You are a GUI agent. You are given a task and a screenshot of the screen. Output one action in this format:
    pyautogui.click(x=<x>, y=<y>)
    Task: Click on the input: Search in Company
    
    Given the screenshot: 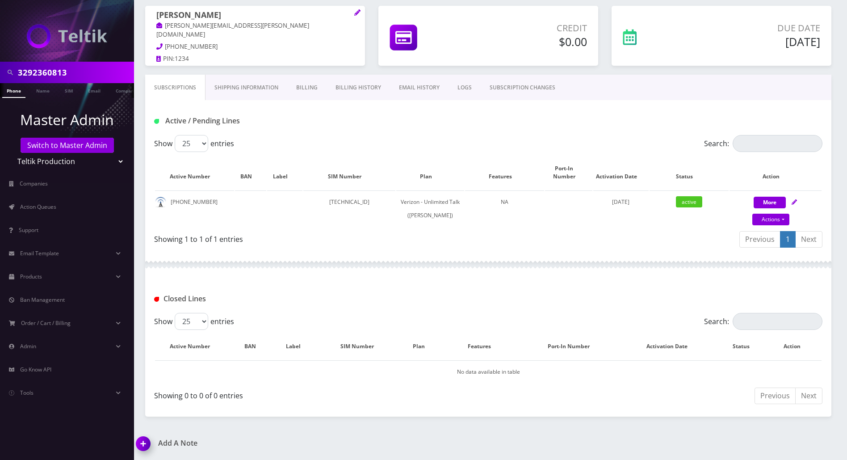 What is the action you would take?
    pyautogui.click(x=75, y=72)
    